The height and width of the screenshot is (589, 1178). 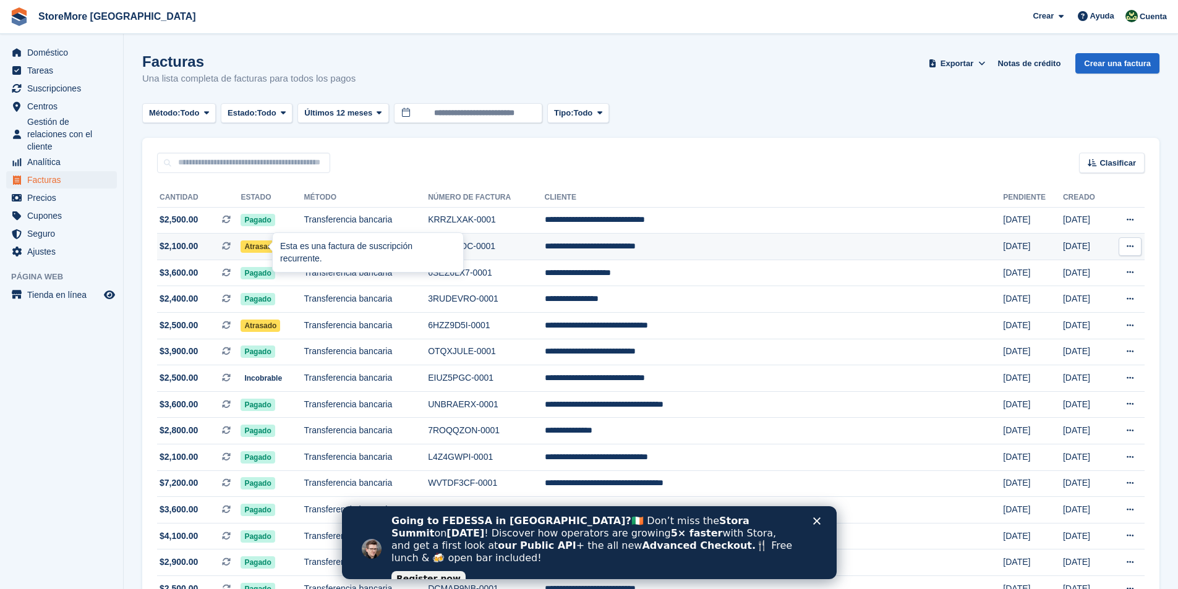 I want to click on span: Tipo:, so click(x=564, y=113).